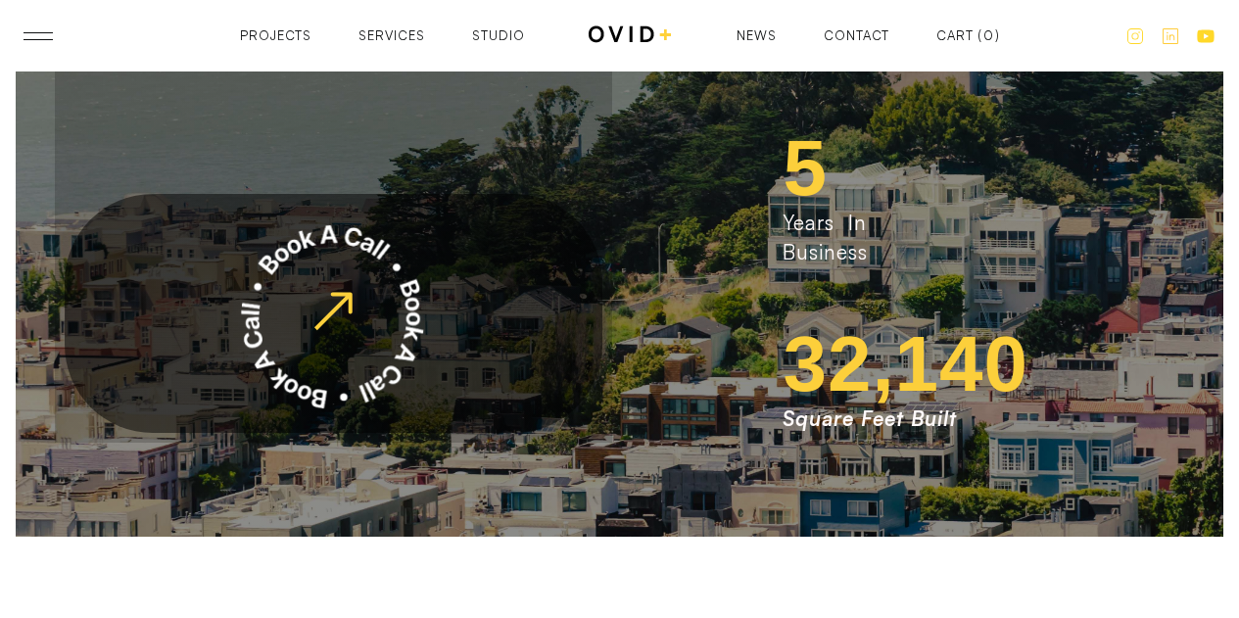 The height and width of the screenshot is (618, 1239). Describe the element at coordinates (275, 35) in the screenshot. I see `a: Projects` at that location.